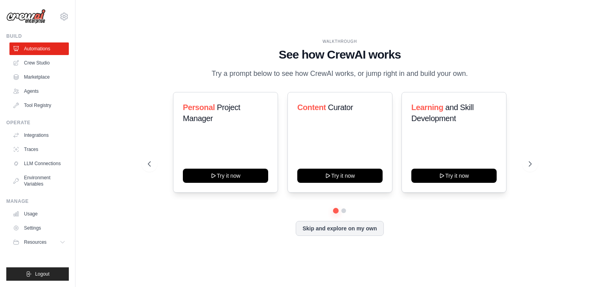 This screenshot has height=287, width=604. Describe the element at coordinates (39, 242) in the screenshot. I see `button: Resources` at that location.